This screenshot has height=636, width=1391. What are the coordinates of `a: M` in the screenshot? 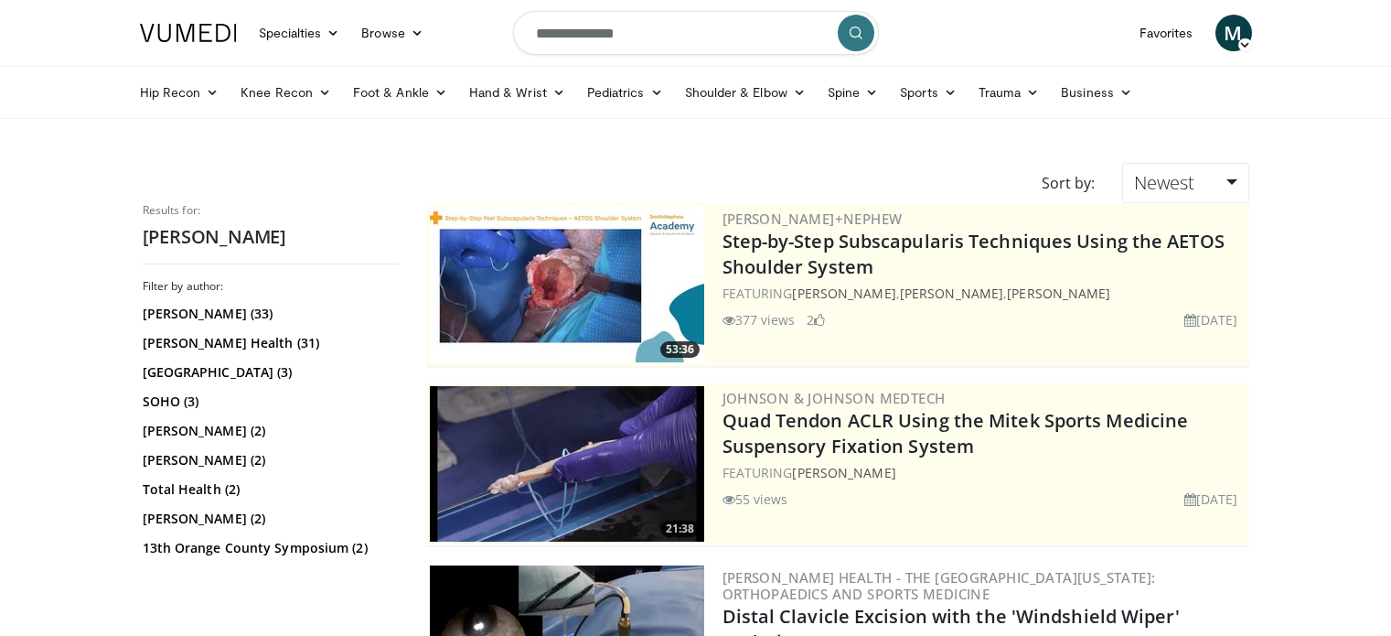 It's located at (1234, 33).